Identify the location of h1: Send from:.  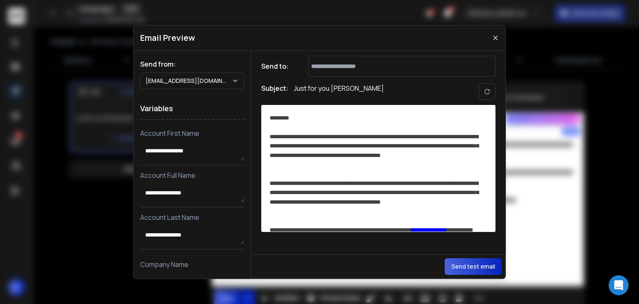
(192, 64).